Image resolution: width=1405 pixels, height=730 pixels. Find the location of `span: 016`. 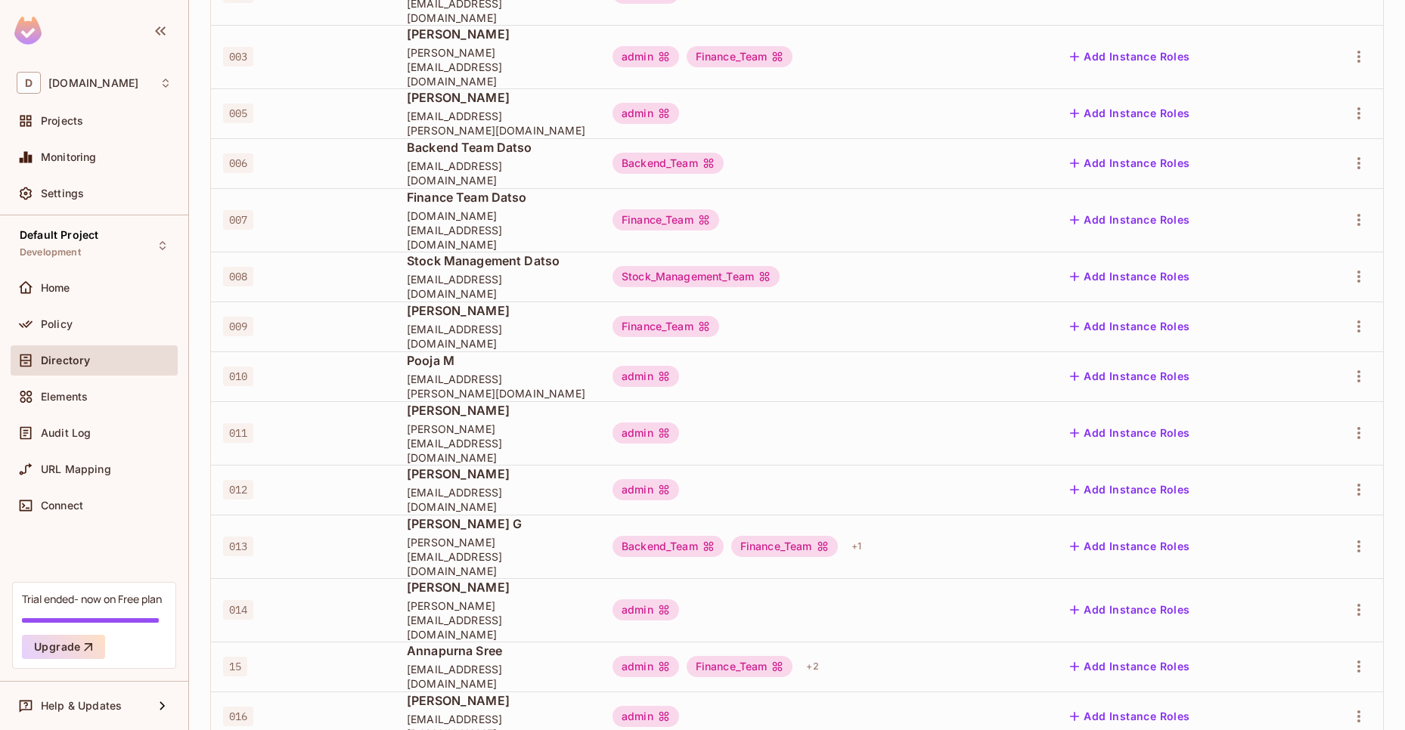

span: 016 is located at coordinates (238, 717).